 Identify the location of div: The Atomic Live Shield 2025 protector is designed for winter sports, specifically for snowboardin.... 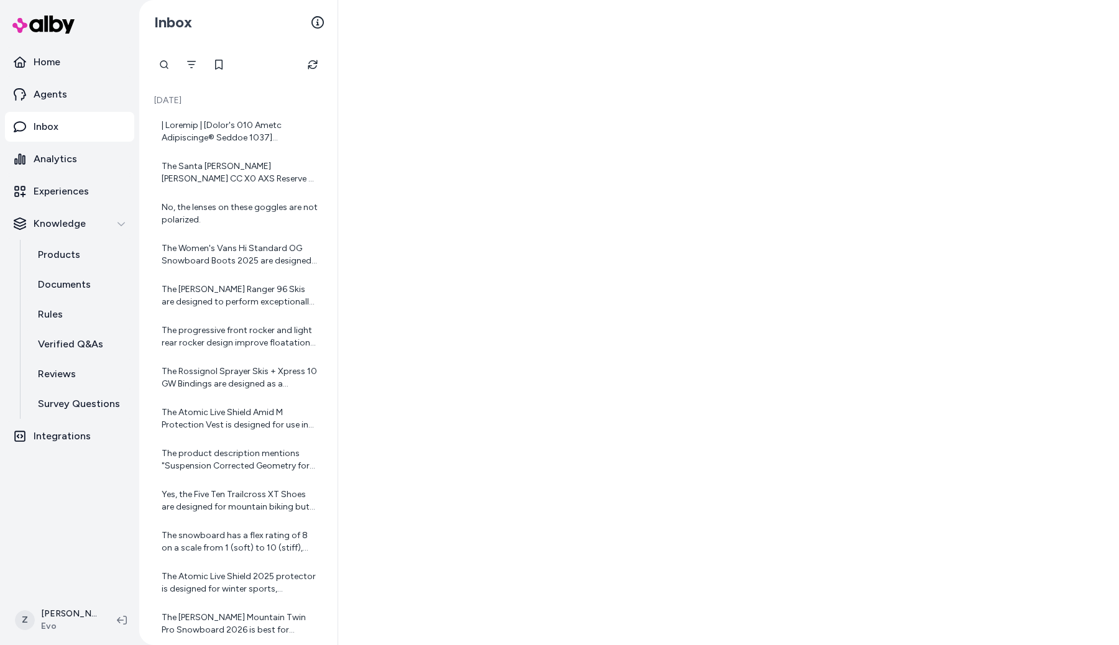
(239, 583).